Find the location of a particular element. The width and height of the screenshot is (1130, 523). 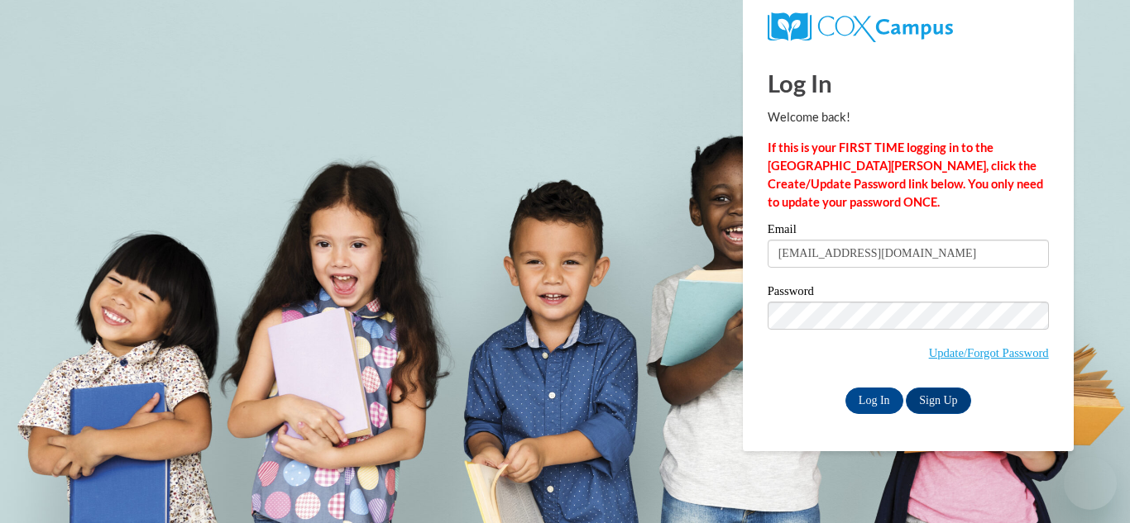

label: Password is located at coordinates (908, 294).